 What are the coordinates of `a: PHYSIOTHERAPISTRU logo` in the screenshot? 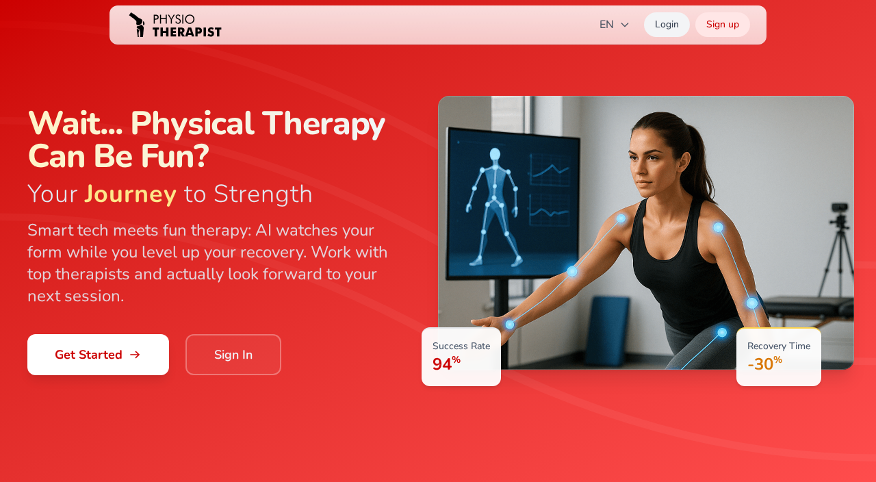 It's located at (175, 25).